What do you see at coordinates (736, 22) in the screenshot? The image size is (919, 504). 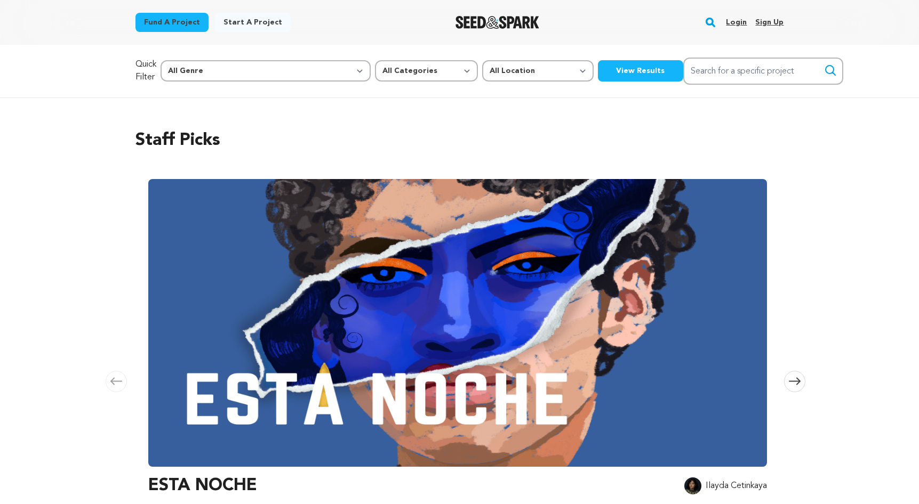 I see `a: Login` at bounding box center [736, 22].